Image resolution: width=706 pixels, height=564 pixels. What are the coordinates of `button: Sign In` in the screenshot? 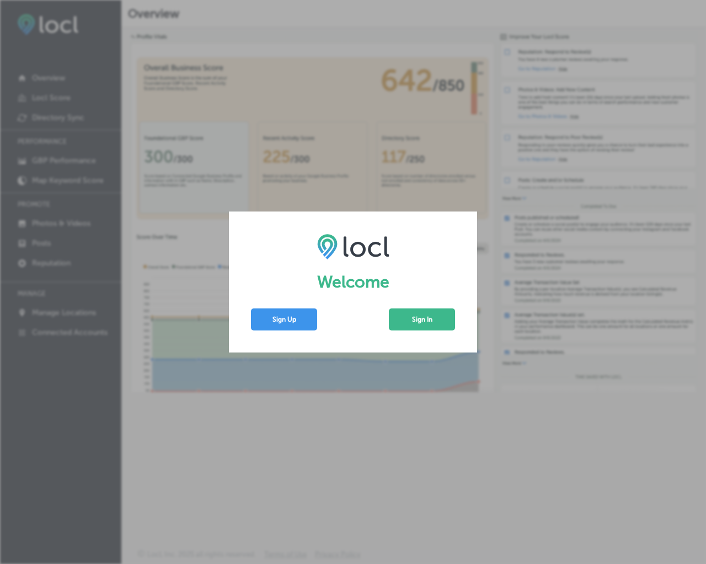 It's located at (422, 320).